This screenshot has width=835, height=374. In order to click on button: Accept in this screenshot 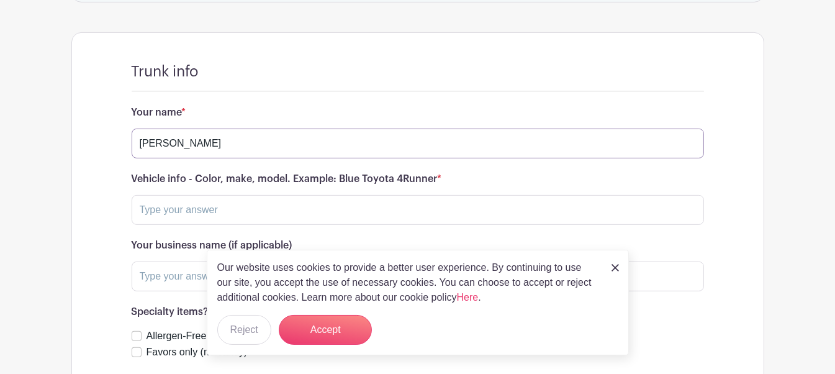, I will do `click(325, 329)`.